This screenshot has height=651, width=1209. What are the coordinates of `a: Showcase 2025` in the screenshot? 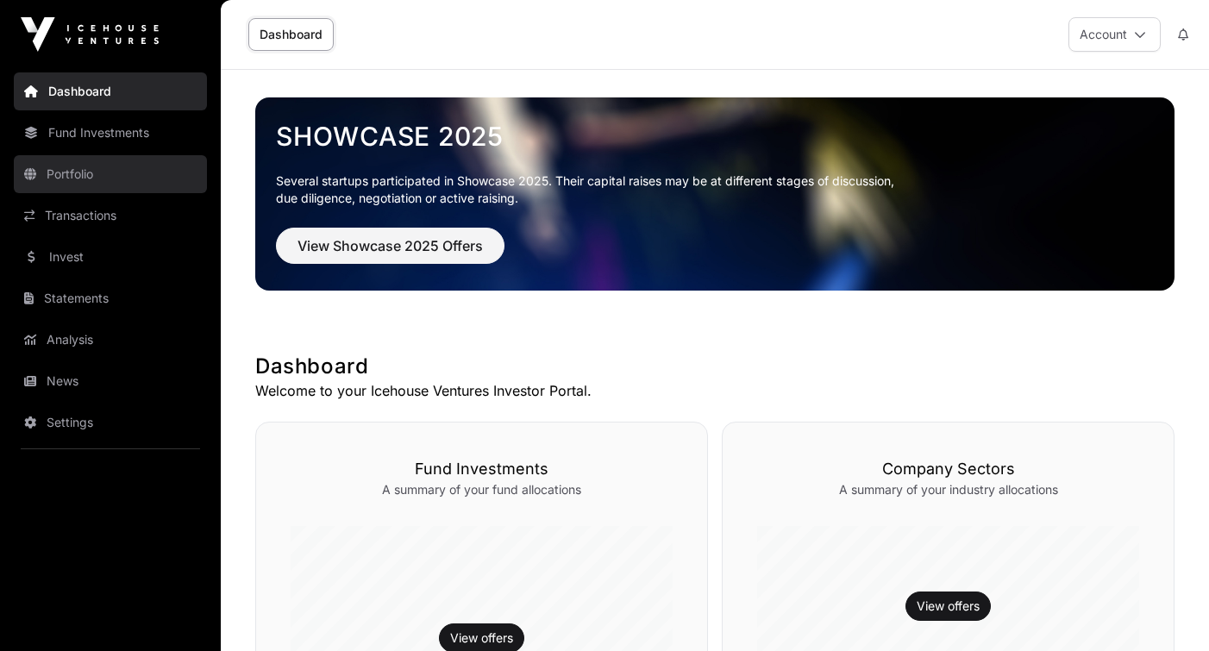 It's located at (715, 136).